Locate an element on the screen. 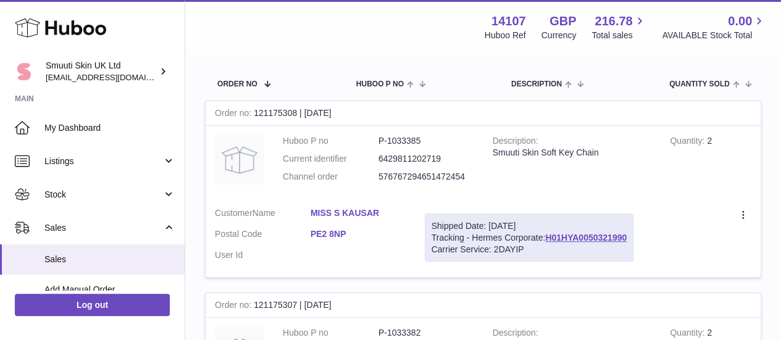 The width and height of the screenshot is (781, 340). dd: 6429811202719 is located at coordinates (426, 159).